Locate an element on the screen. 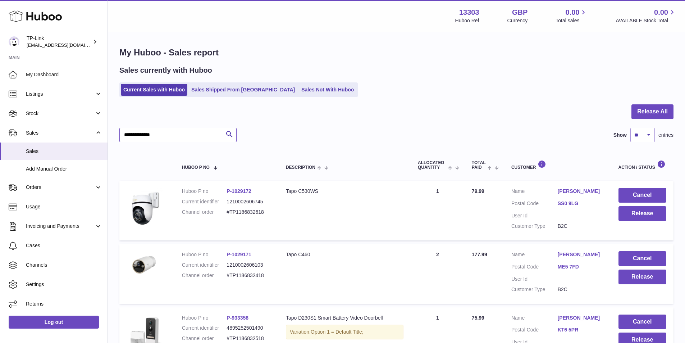 The width and height of the screenshot is (685, 343). span: Add Manual Order is located at coordinates (64, 169).